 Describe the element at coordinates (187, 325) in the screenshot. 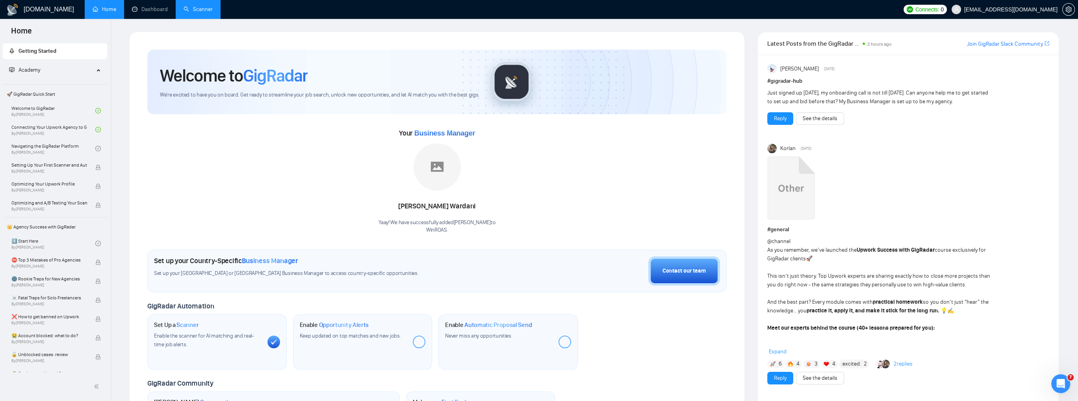

I see `span: Scanner` at that location.